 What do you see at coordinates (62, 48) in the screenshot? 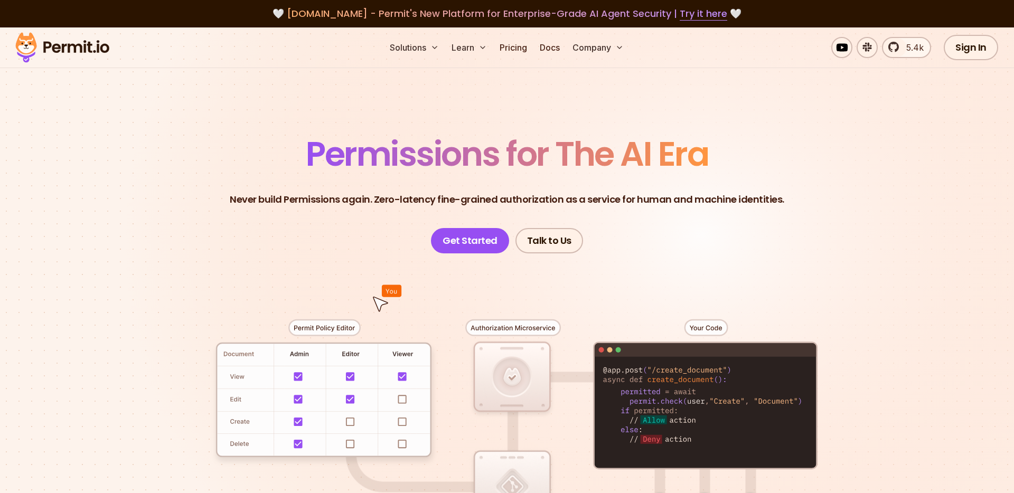
I see `img: Permit logo` at bounding box center [62, 48].